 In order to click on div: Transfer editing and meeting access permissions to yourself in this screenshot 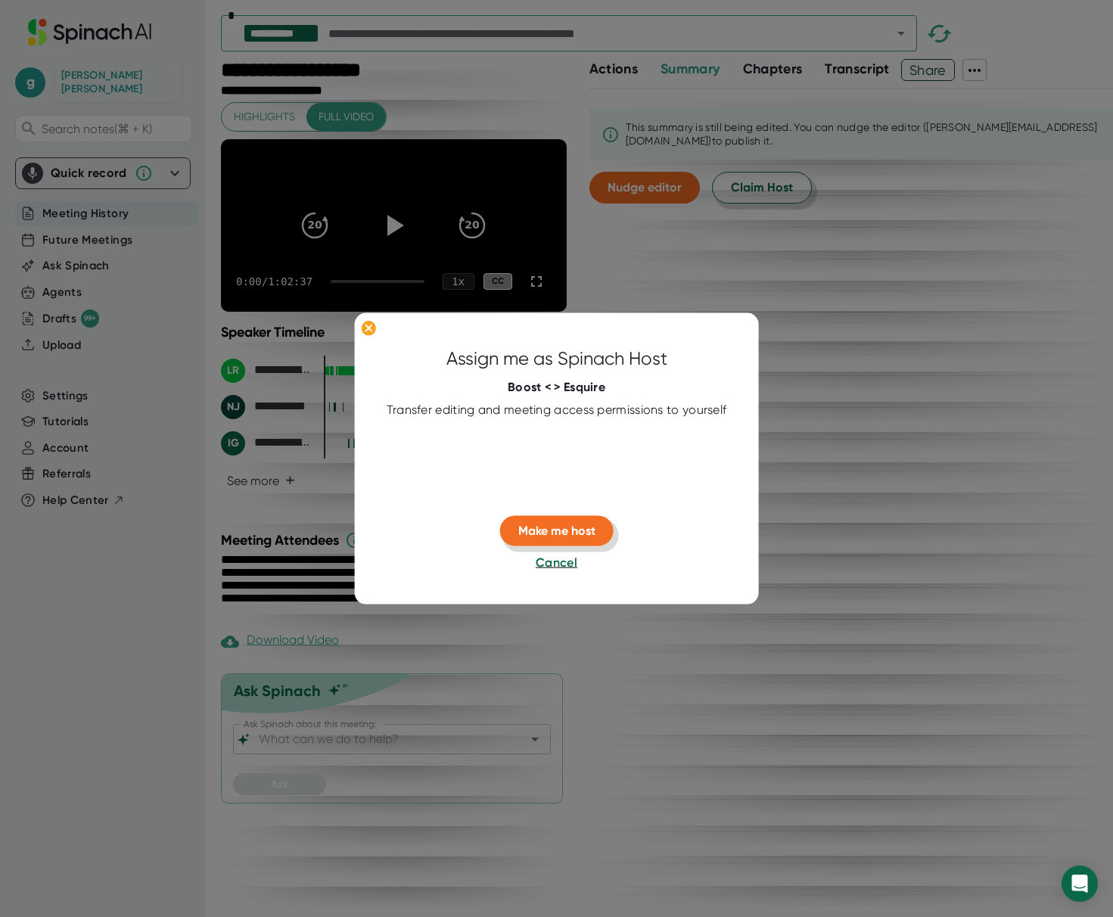, I will do `click(557, 410)`.